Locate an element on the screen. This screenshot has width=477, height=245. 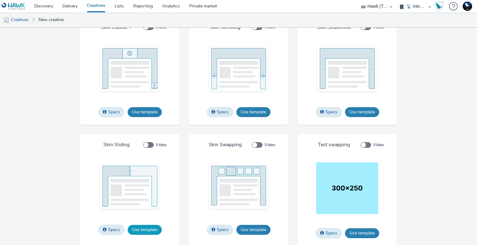
a: Hawk Academy is located at coordinates (440, 6).